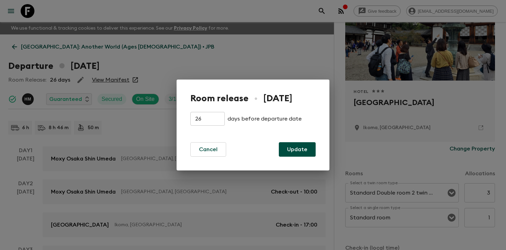 This screenshot has height=250, width=506. Describe the element at coordinates (208, 119) in the screenshot. I see `input: e.g. 30` at that location.